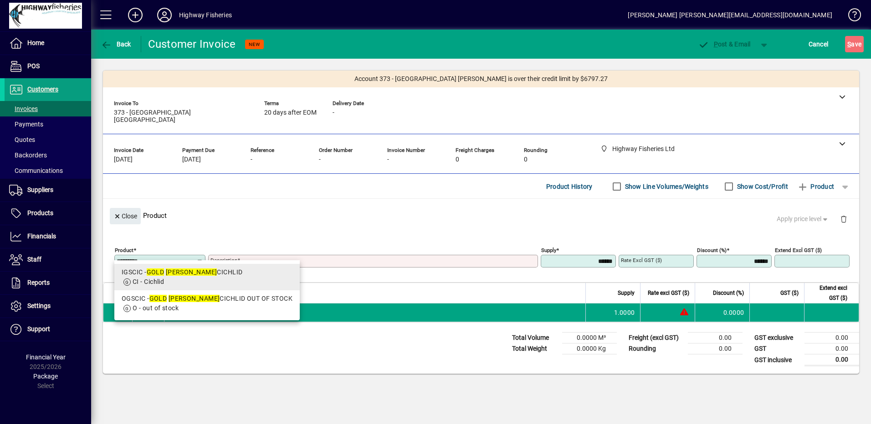  What do you see at coordinates (34, 260) in the screenshot?
I see `span: Staff` at bounding box center [34, 260].